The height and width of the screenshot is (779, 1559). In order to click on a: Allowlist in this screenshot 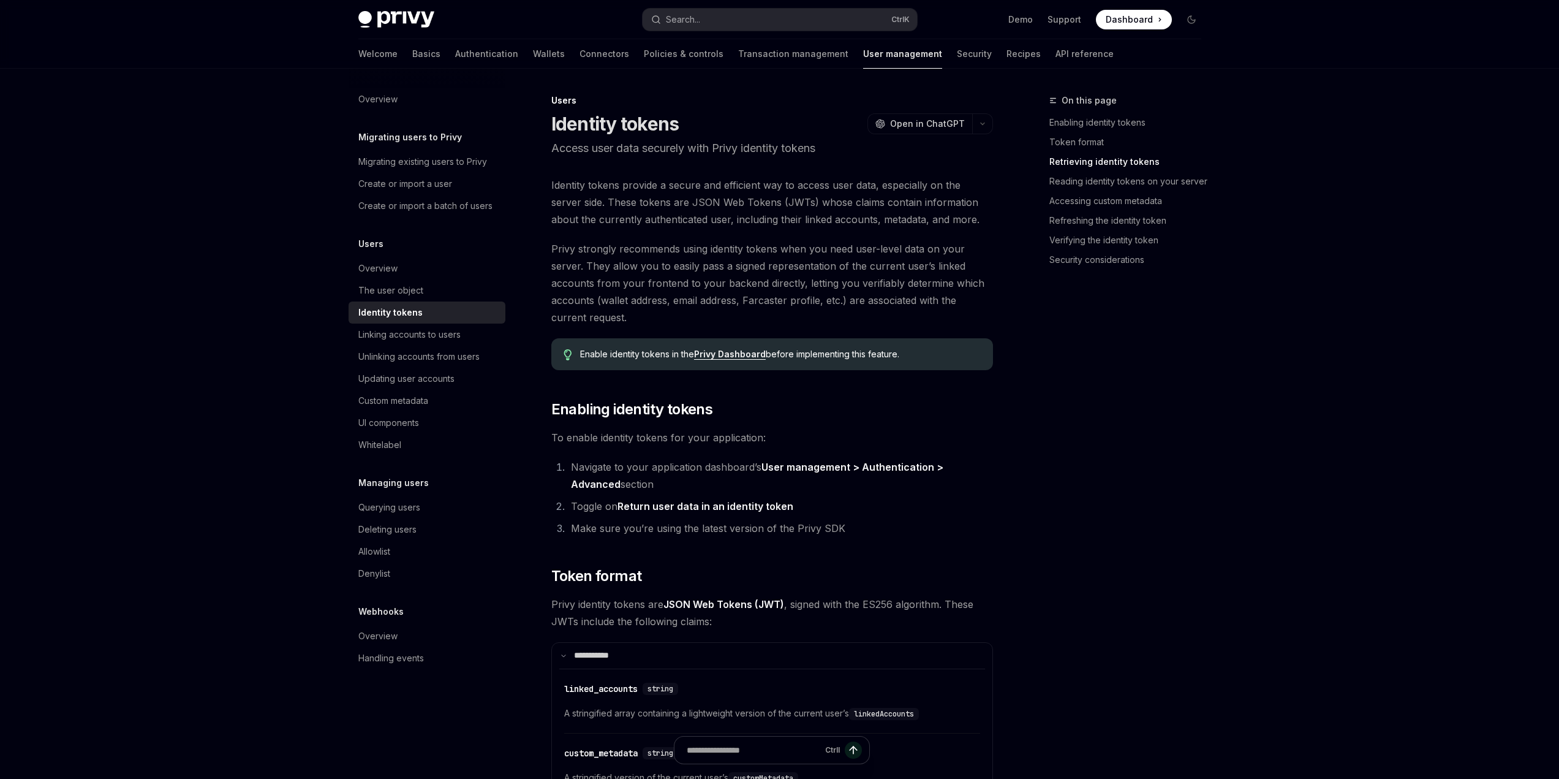, I will do `click(427, 551)`.